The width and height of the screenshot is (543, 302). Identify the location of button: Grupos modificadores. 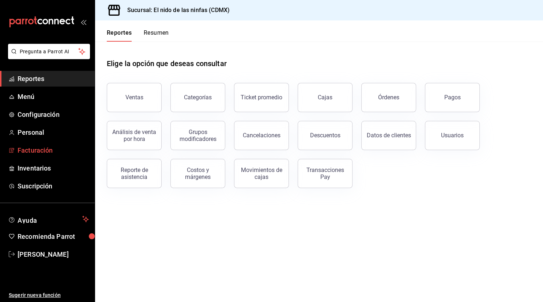
(198, 136).